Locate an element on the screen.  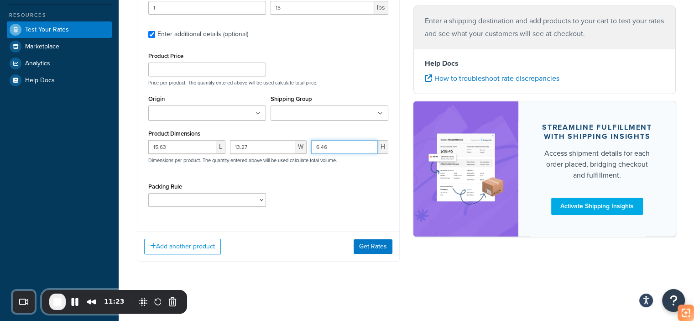
button: Open Resource Center is located at coordinates (674, 300).